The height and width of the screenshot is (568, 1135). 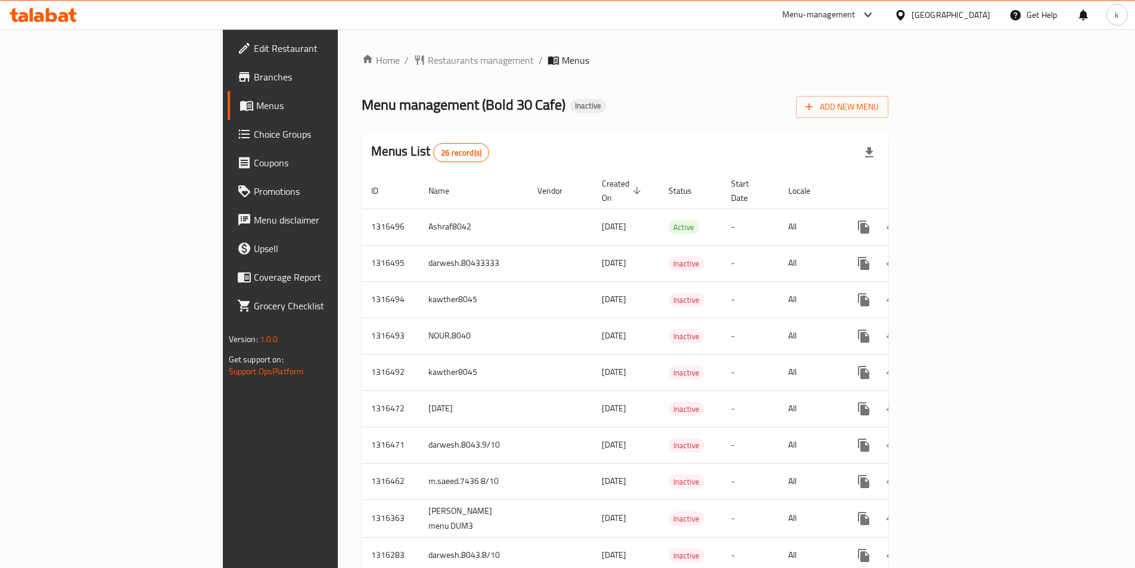 What do you see at coordinates (748, 191) in the screenshot?
I see `span: Start Date` at bounding box center [748, 191].